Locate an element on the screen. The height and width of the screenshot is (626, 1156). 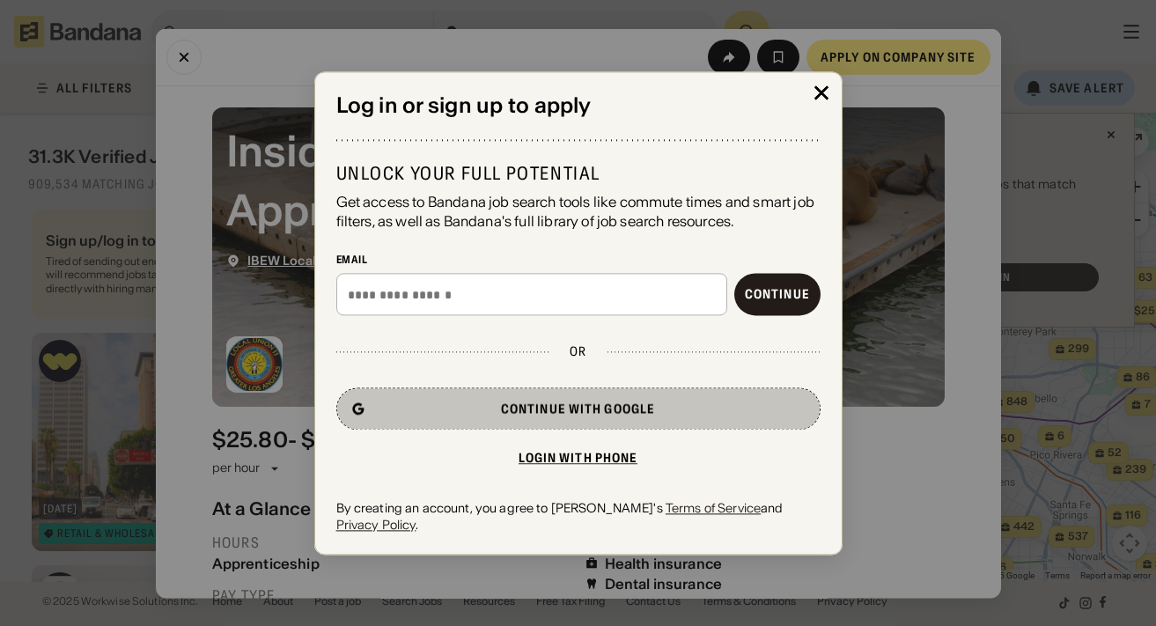
div: Email is located at coordinates (578, 260).